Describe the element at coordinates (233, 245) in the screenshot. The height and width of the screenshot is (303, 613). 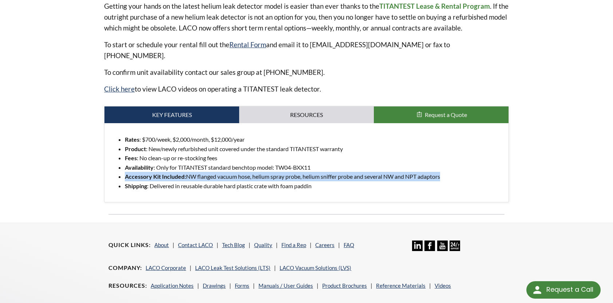
I see `a: Tech Blog` at that location.